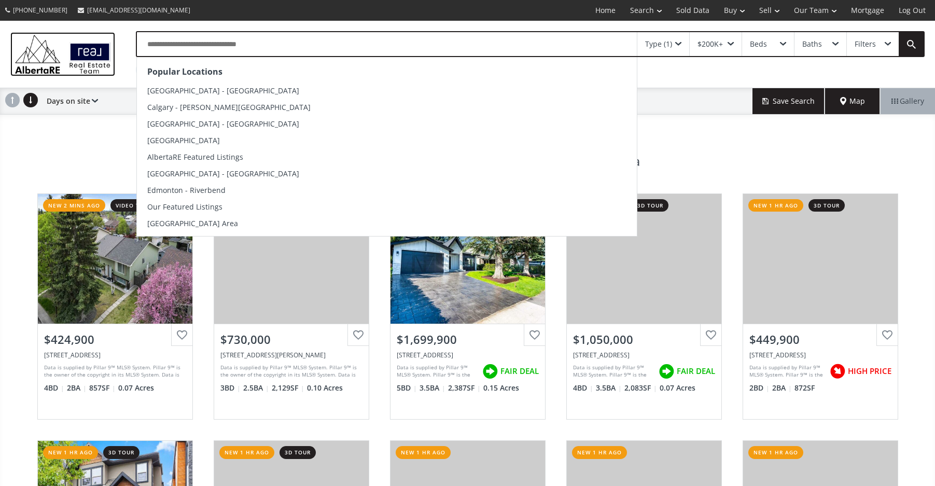  What do you see at coordinates (907, 101) in the screenshot?
I see `span: Gallery` at bounding box center [907, 101].